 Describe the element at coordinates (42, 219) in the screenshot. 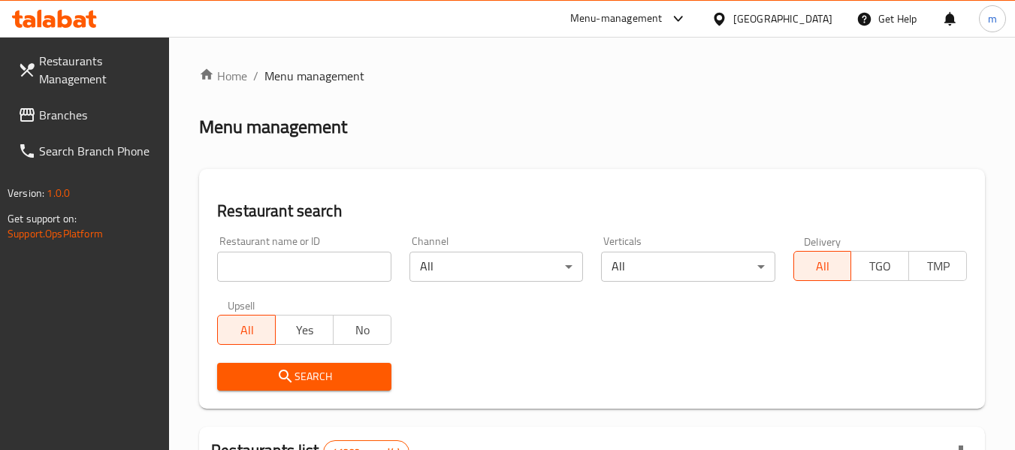

I see `span: Get support on:` at that location.